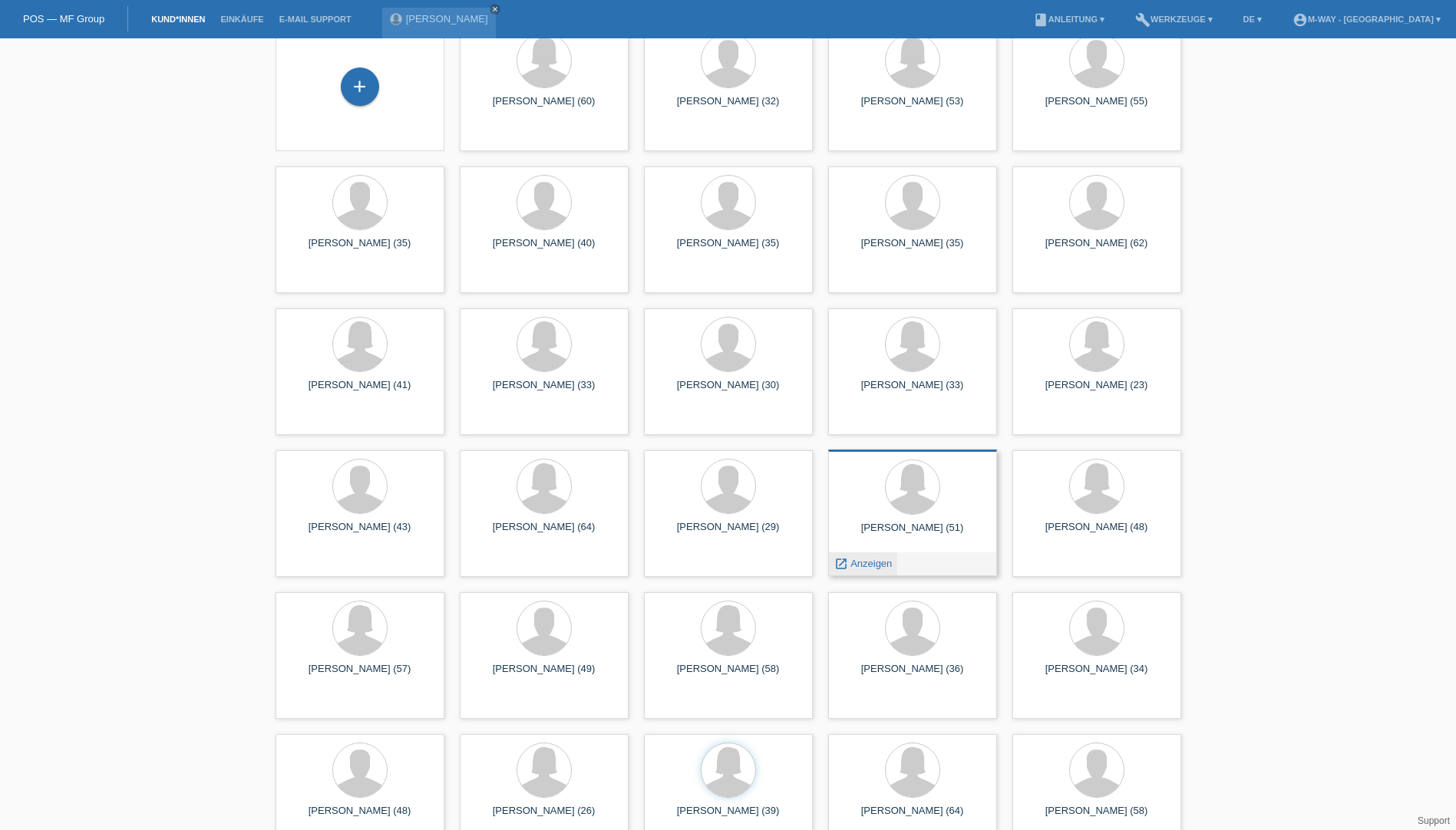 The width and height of the screenshot is (1456, 830). Describe the element at coordinates (871, 563) in the screenshot. I see `span: Anzeigen` at that location.